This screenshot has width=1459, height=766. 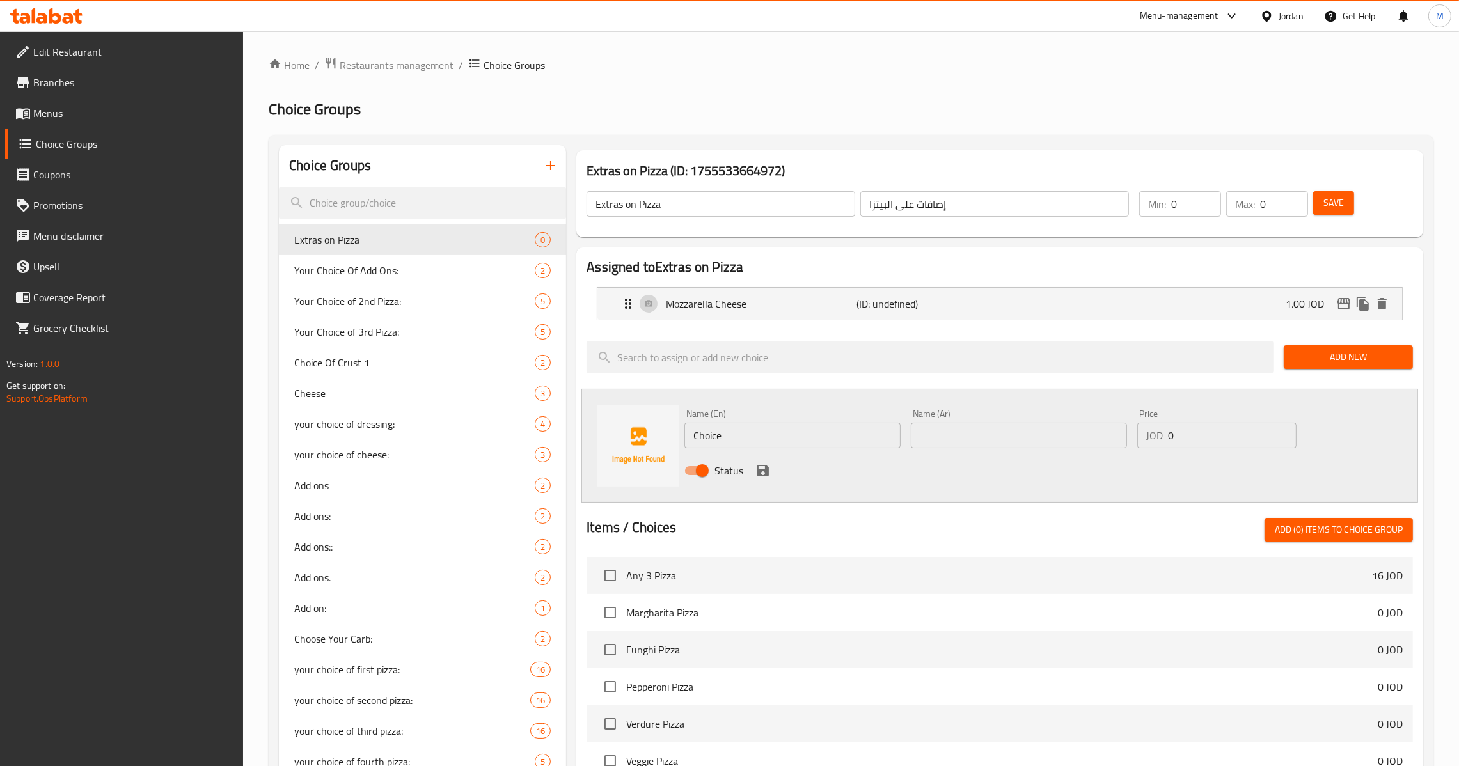 I want to click on span: Margharita Pizza, so click(x=1002, y=613).